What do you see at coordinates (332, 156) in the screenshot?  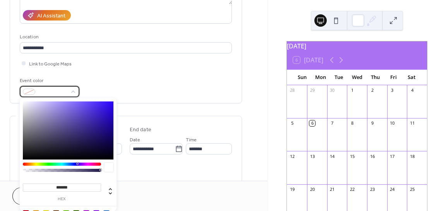 I see `div: 14` at bounding box center [332, 156].